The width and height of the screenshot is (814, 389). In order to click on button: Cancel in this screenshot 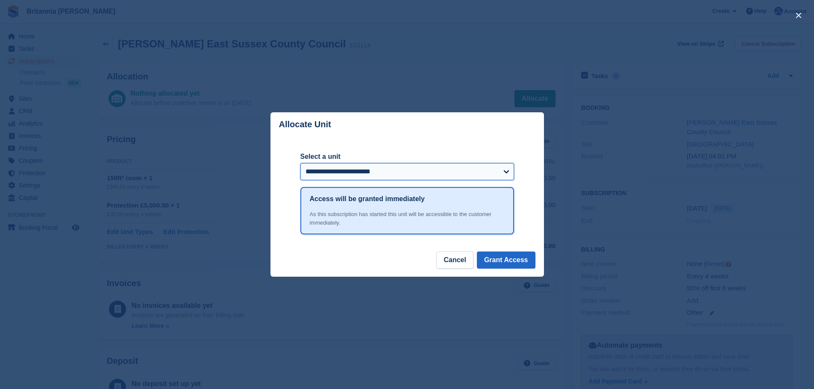, I will do `click(455, 260)`.